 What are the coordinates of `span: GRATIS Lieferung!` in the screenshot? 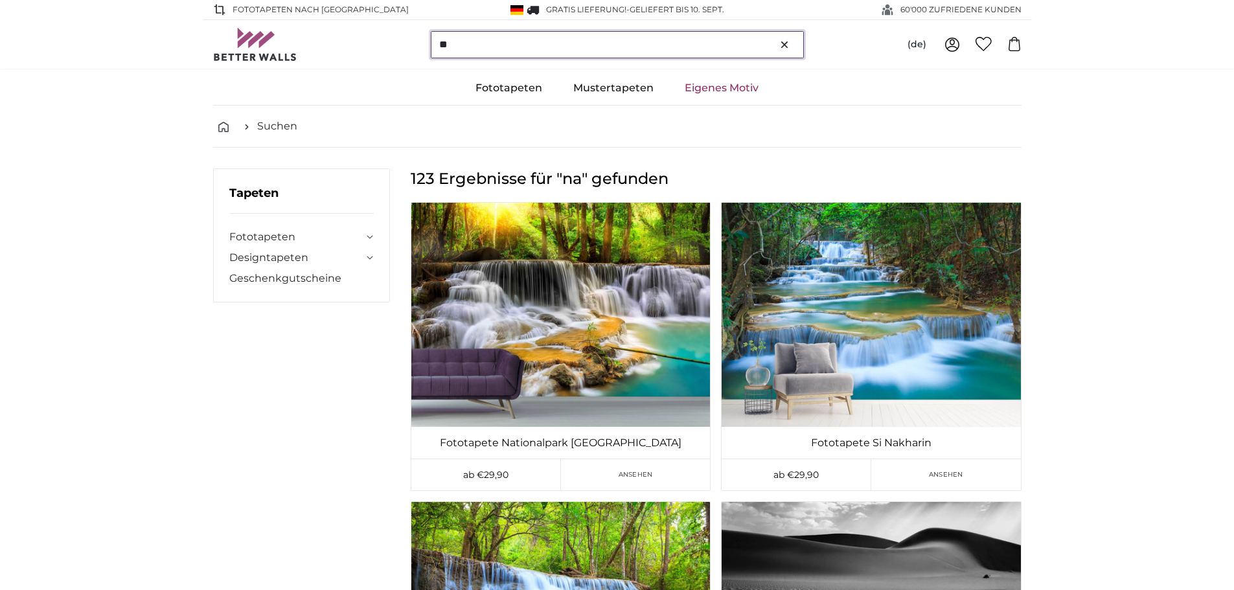 It's located at (586, 9).